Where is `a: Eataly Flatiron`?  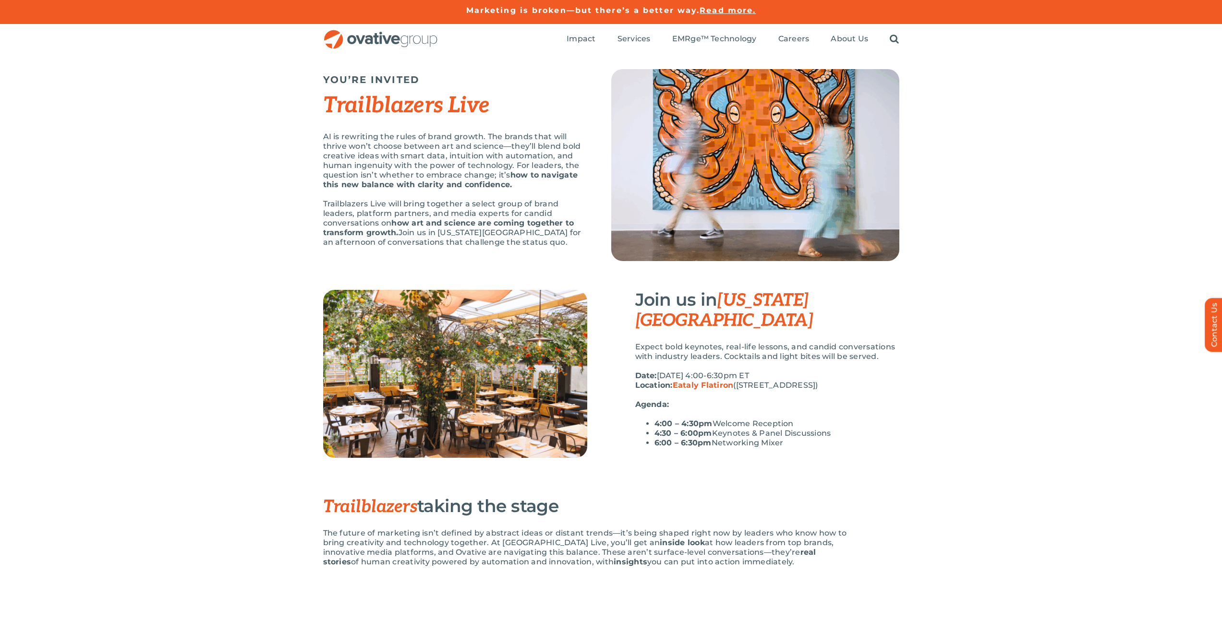
a: Eataly Flatiron is located at coordinates (703, 385).